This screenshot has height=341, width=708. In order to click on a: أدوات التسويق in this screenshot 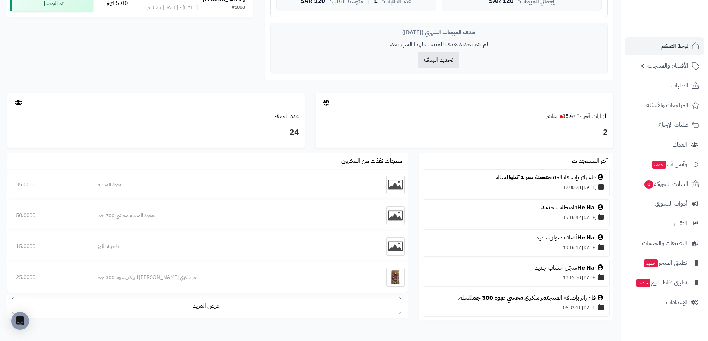, I will do `click(664, 204)`.